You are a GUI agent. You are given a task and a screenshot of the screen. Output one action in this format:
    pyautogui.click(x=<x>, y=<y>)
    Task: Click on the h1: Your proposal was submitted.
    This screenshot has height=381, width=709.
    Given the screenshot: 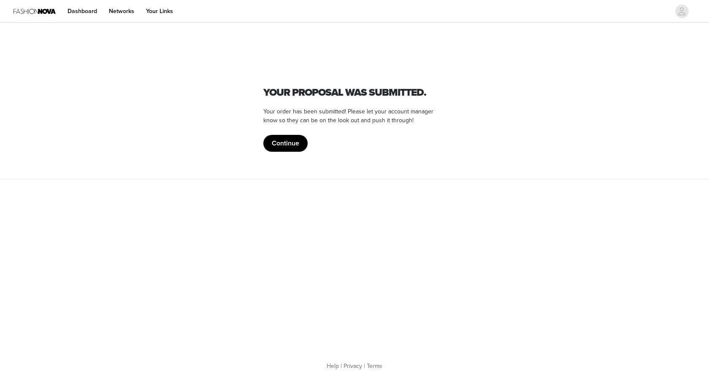 What is the action you would take?
    pyautogui.click(x=354, y=93)
    